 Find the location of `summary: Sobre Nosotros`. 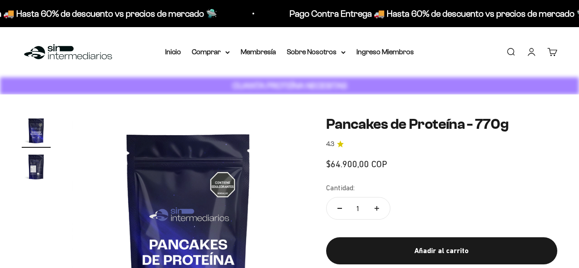

summary: Sobre Nosotros is located at coordinates (316, 52).